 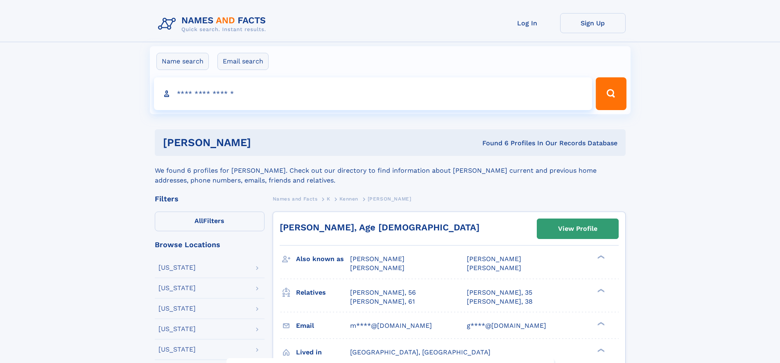 I want to click on div: Found 6 Profiles In Our Records Database, so click(x=492, y=143).